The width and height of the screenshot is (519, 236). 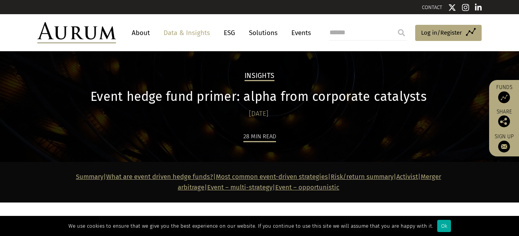 I want to click on img: Access Funds, so click(x=504, y=97).